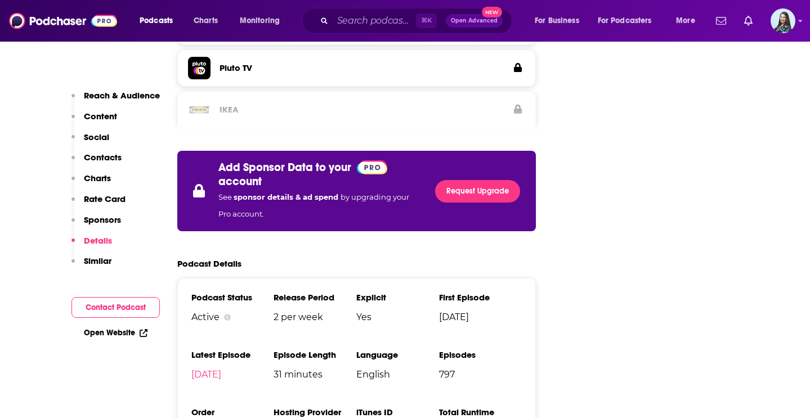 This screenshot has width=810, height=418. Describe the element at coordinates (96, 225) in the screenshot. I see `button: Sponsors` at that location.